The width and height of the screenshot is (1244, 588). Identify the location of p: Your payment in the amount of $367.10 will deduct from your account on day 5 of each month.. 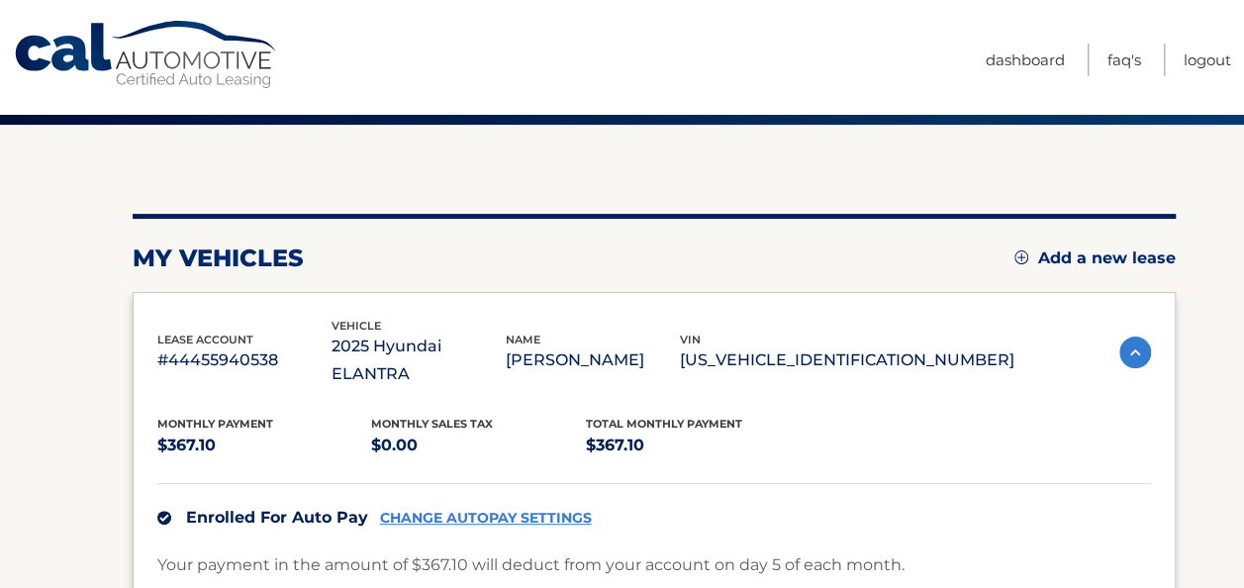
(530, 565).